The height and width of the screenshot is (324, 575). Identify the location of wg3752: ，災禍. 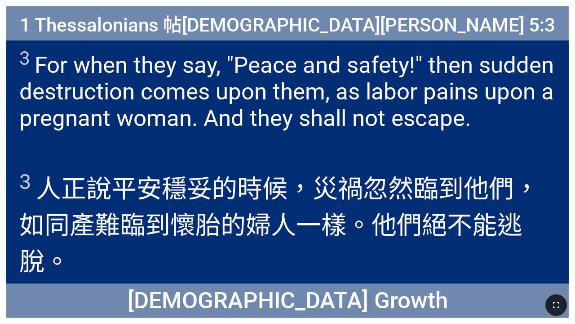
(280, 225).